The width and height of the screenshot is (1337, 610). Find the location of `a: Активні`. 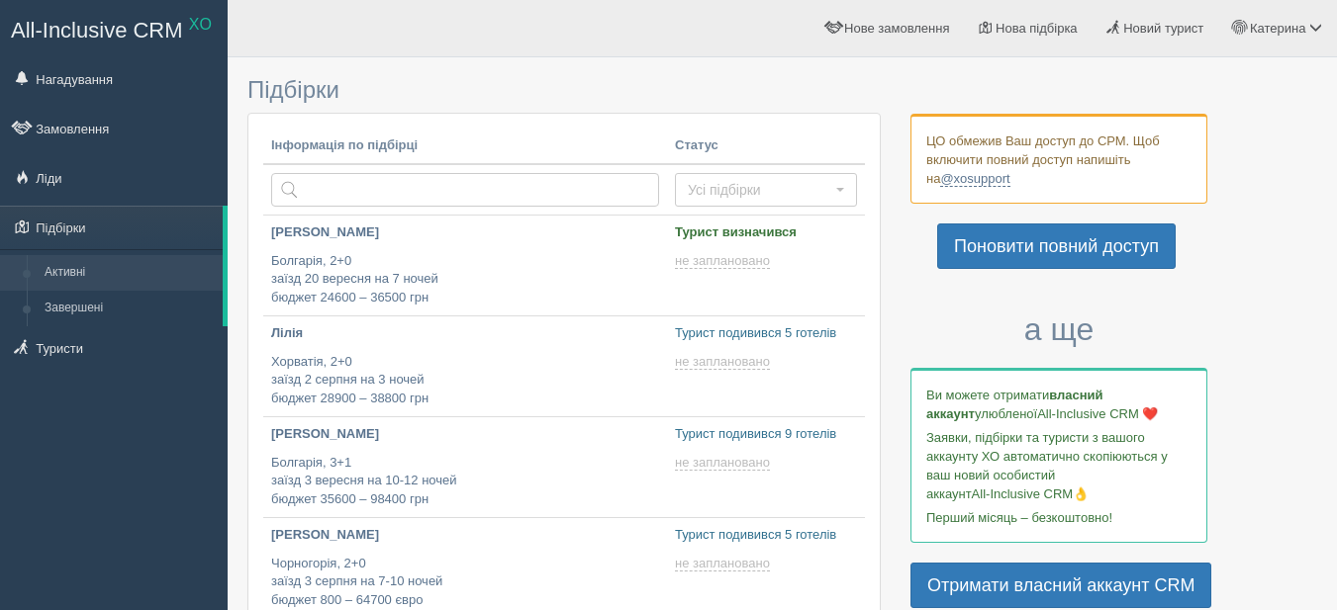

a: Активні is located at coordinates (129, 273).